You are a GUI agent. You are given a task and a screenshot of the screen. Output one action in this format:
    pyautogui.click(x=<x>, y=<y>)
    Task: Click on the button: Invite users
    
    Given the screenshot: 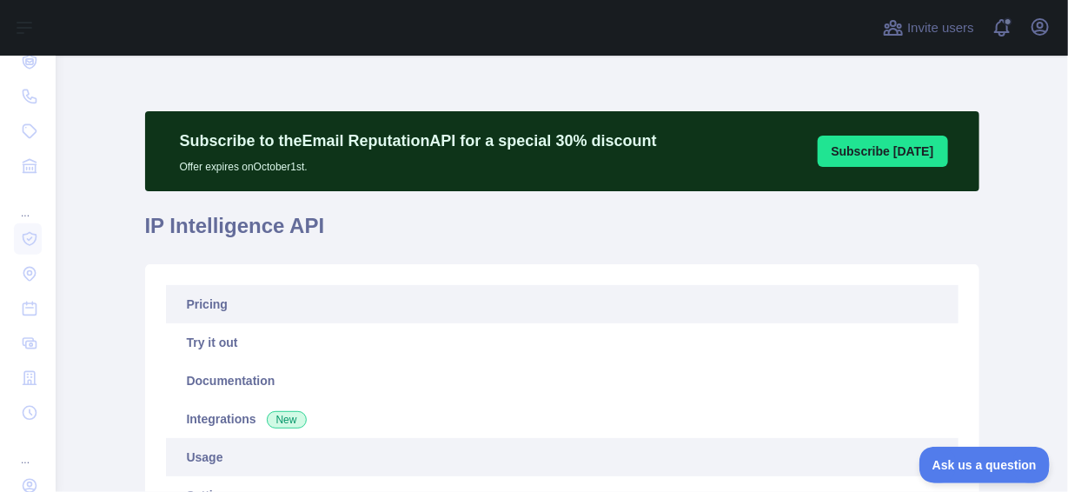 What is the action you would take?
    pyautogui.click(x=928, y=28)
    